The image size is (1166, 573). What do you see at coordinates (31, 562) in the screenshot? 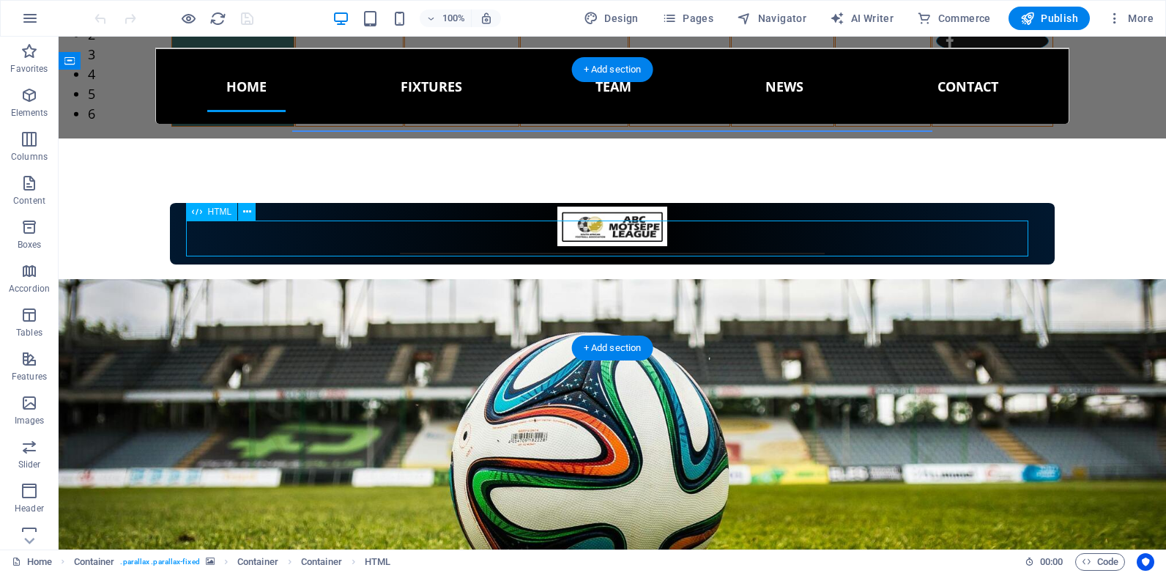
I see `a: Click to cancel selection. Double-click to open Pages` at bounding box center [31, 562].